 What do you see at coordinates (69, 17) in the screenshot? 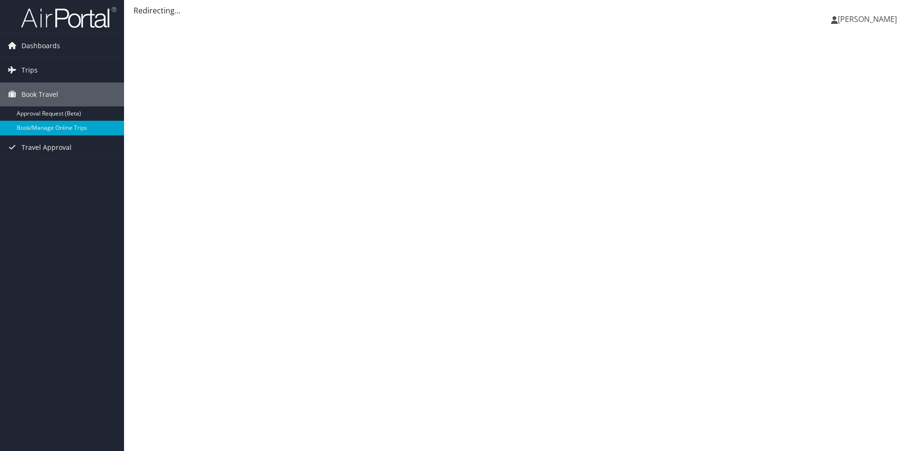
I see `img: airportal-logo.png` at bounding box center [69, 17].